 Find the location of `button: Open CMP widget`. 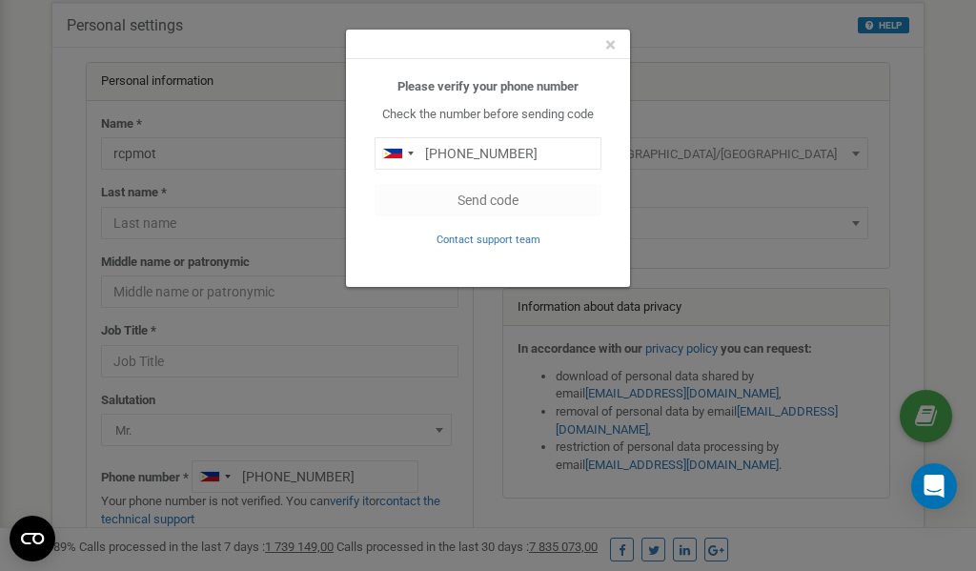

button: Open CMP widget is located at coordinates (32, 539).